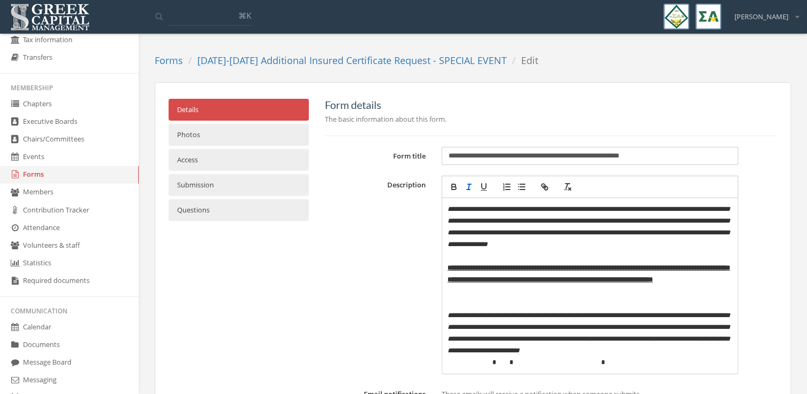 Image resolution: width=807 pixels, height=394 pixels. What do you see at coordinates (238, 185) in the screenshot?
I see `a: Submission` at bounding box center [238, 185].